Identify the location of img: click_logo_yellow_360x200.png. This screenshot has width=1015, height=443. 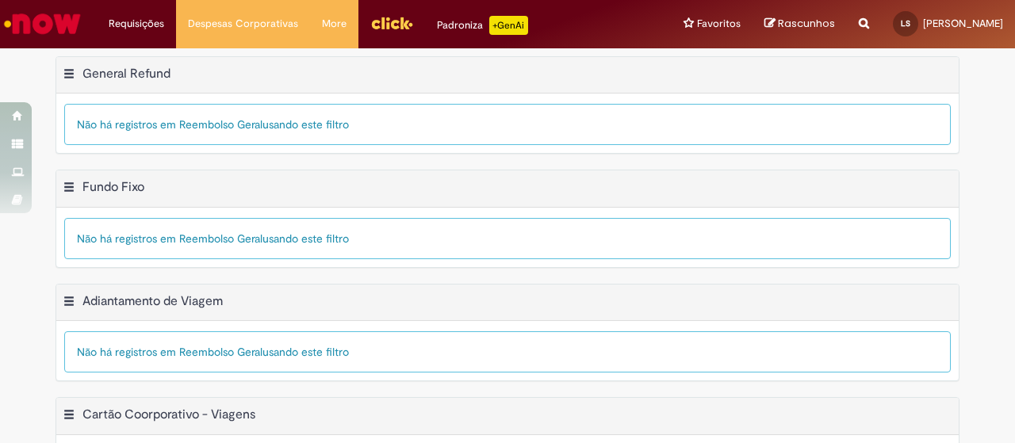
(392, 23).